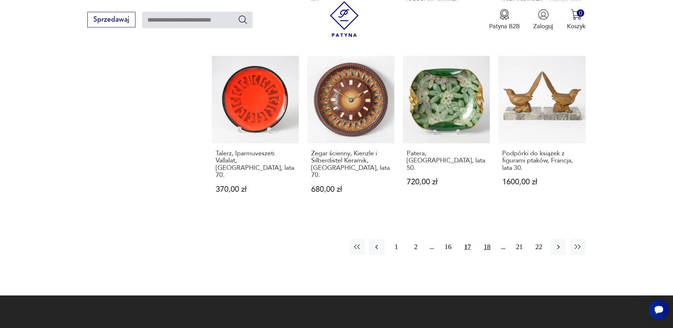 The height and width of the screenshot is (328, 673). Describe the element at coordinates (351, 133) in the screenshot. I see `a: Zegar ścienny, Kienzle i Silberdistel Keramik, Niemcy, lata 70.Zegar ścienny, Kienzle i Silberdis...` at that location.